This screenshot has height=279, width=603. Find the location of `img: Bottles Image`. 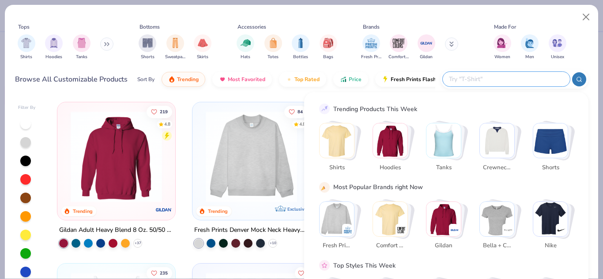

img: Bottles Image is located at coordinates (301, 43).